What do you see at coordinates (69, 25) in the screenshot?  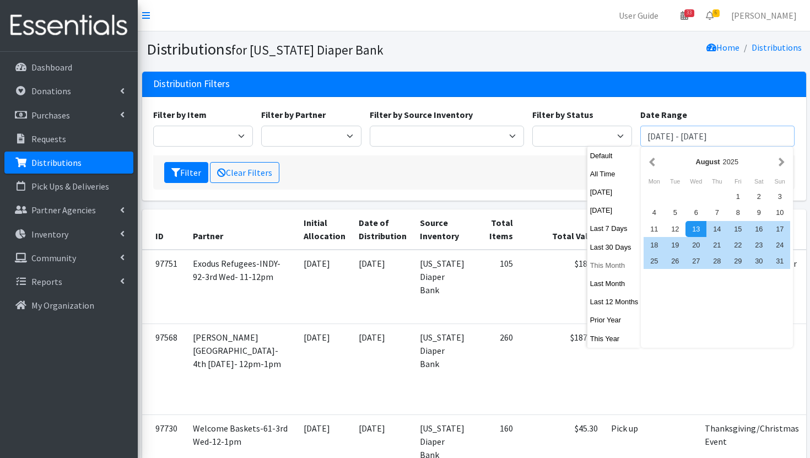 I see `img: HumanEssentials` at bounding box center [69, 25].